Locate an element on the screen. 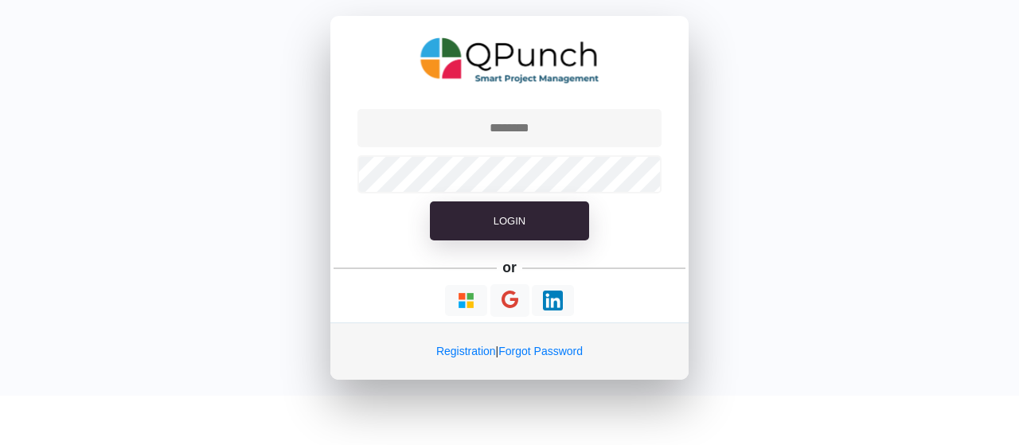 The image size is (1019, 445). a: Forgot Password is located at coordinates (540, 351).